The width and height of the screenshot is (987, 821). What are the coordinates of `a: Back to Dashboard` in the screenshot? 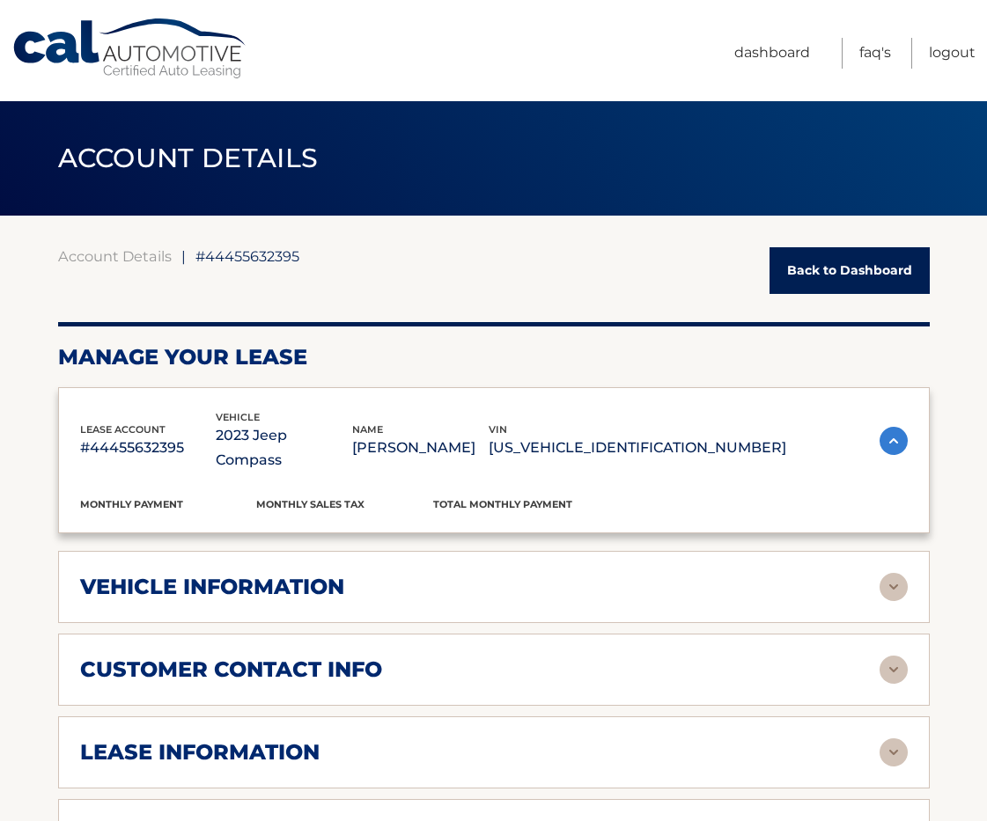 It's located at (849, 270).